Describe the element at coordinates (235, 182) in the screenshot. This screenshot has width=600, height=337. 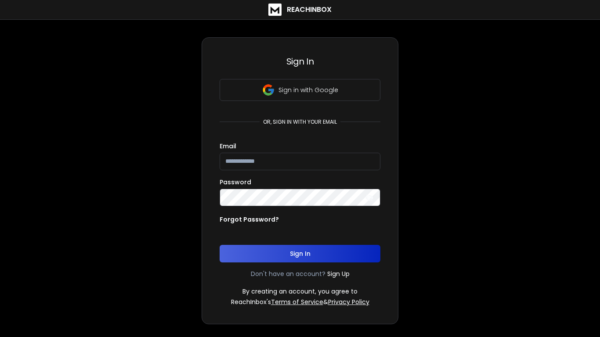
I see `label: Password` at that location.